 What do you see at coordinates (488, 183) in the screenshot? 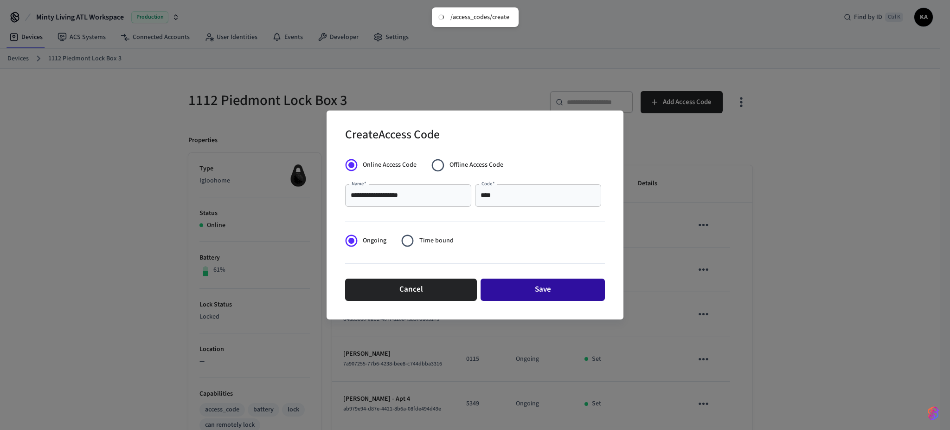
I see `label: Code` at bounding box center [488, 183].